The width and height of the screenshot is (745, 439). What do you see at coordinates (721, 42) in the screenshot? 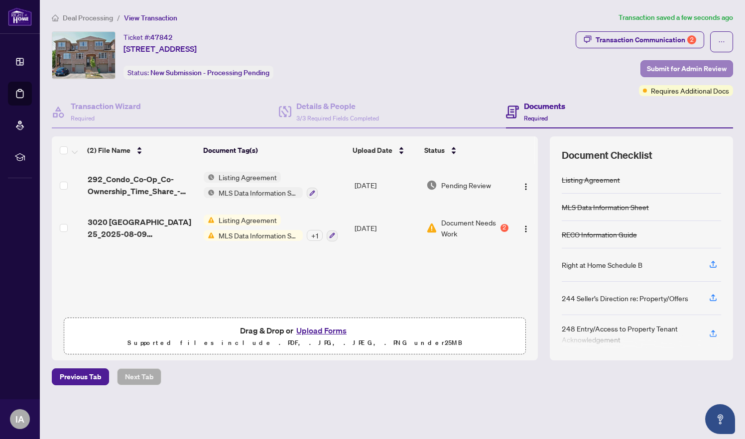
I see `span: ellipsis` at bounding box center [721, 42].